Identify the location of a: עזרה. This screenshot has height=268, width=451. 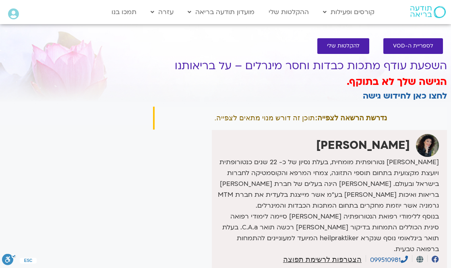
(162, 12).